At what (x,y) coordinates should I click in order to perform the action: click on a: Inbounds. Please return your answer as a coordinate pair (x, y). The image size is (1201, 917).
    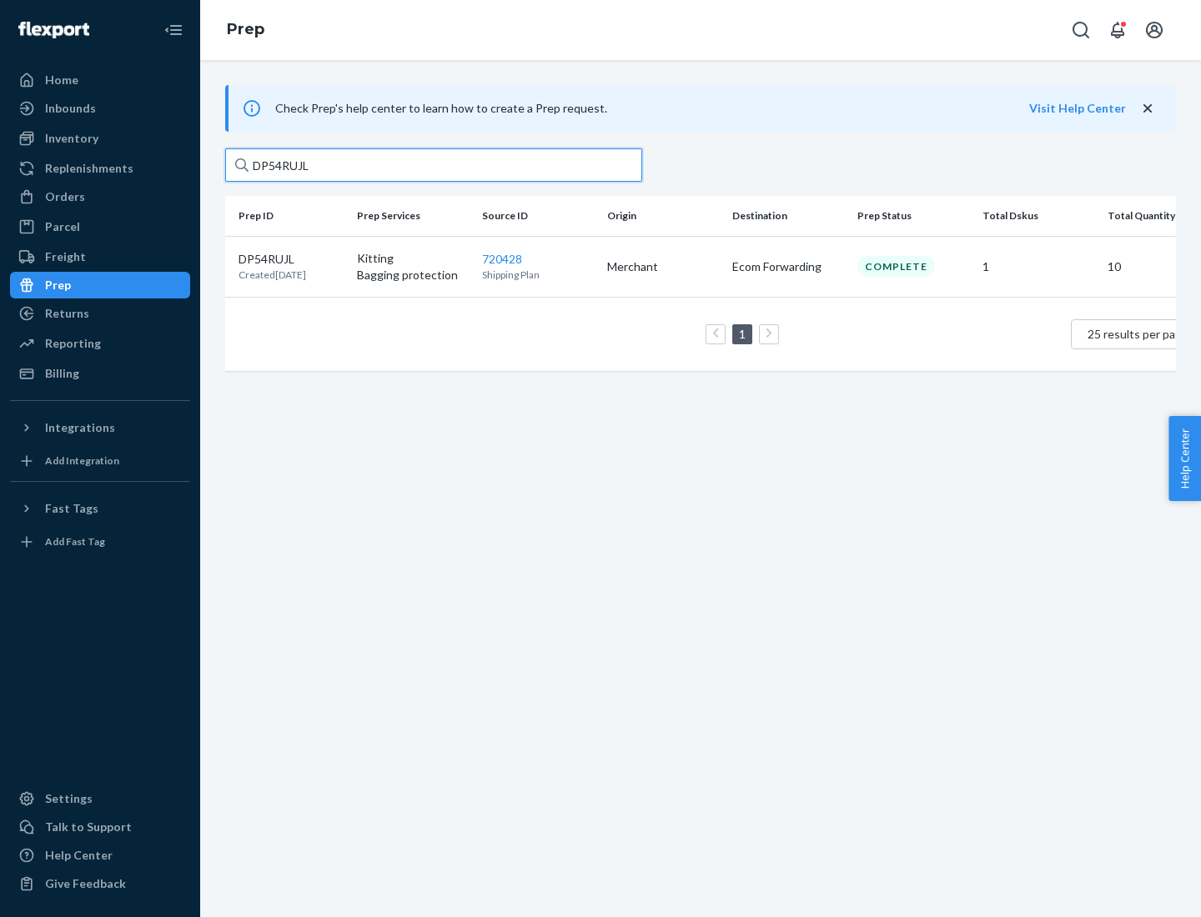
    Looking at the image, I should click on (100, 108).